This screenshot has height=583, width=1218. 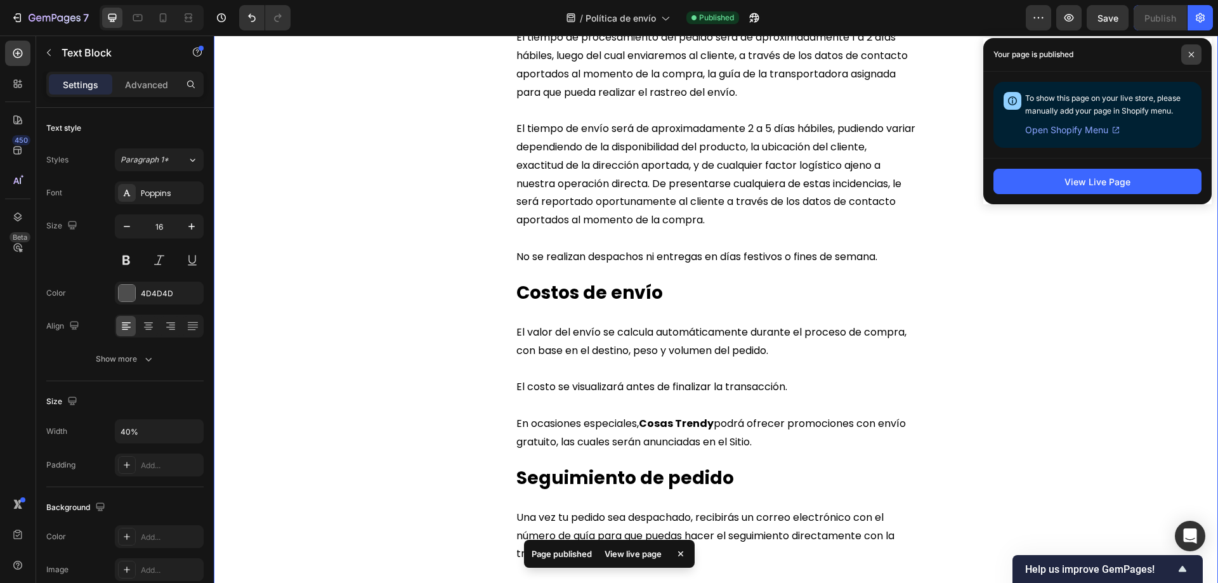 I want to click on strong: Seguimiento de pedido, so click(x=411, y=442).